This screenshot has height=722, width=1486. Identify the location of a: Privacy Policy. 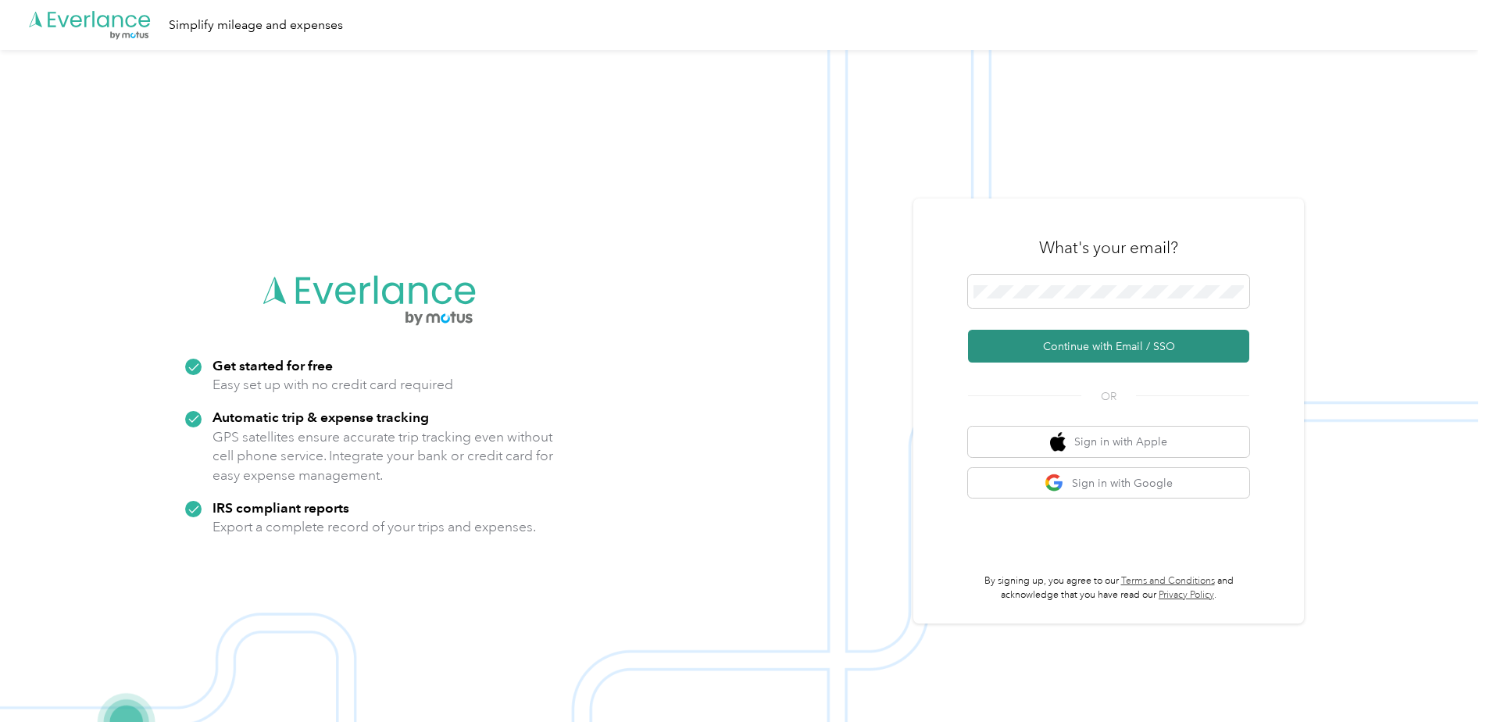
(1186, 595).